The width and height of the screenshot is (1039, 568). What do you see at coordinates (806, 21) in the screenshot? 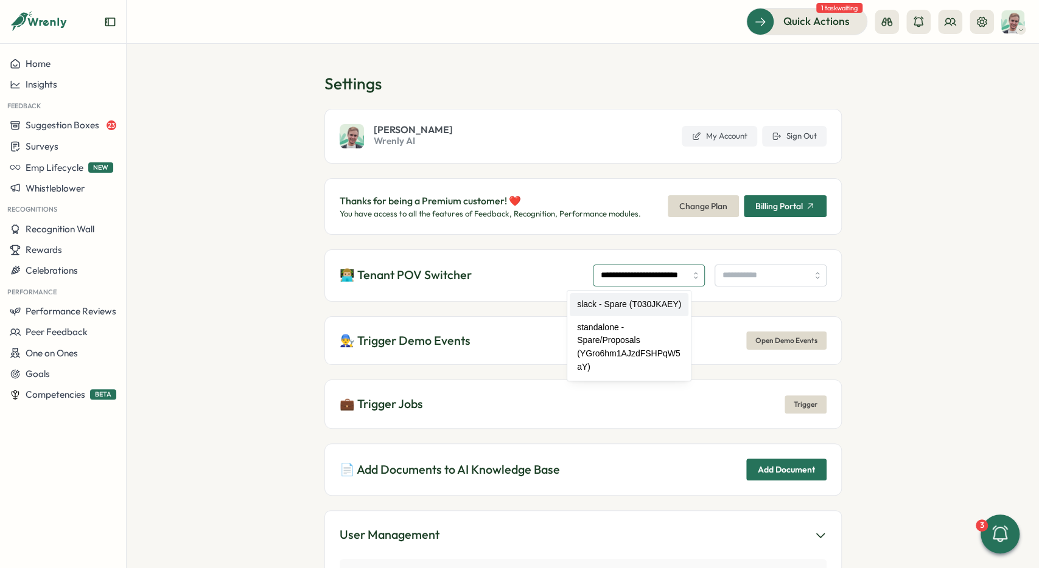
I see `button: Quick Actions` at bounding box center [806, 21].